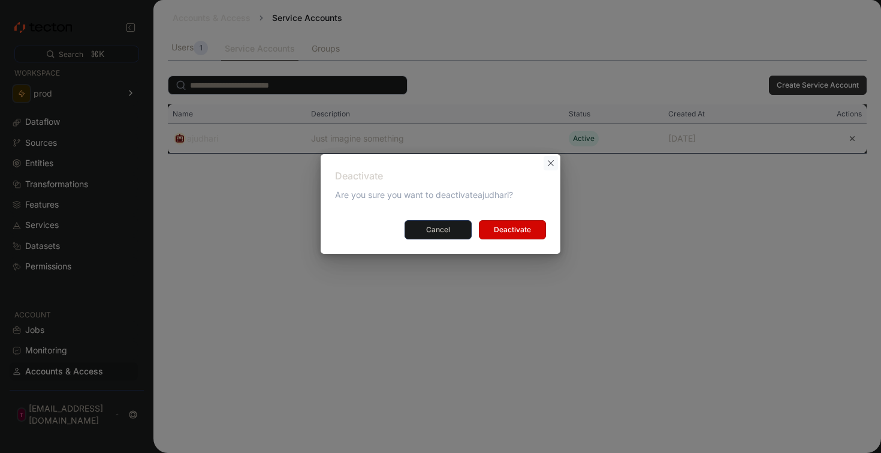  What do you see at coordinates (551, 163) in the screenshot?
I see `button: Closes this modal window` at bounding box center [551, 163].